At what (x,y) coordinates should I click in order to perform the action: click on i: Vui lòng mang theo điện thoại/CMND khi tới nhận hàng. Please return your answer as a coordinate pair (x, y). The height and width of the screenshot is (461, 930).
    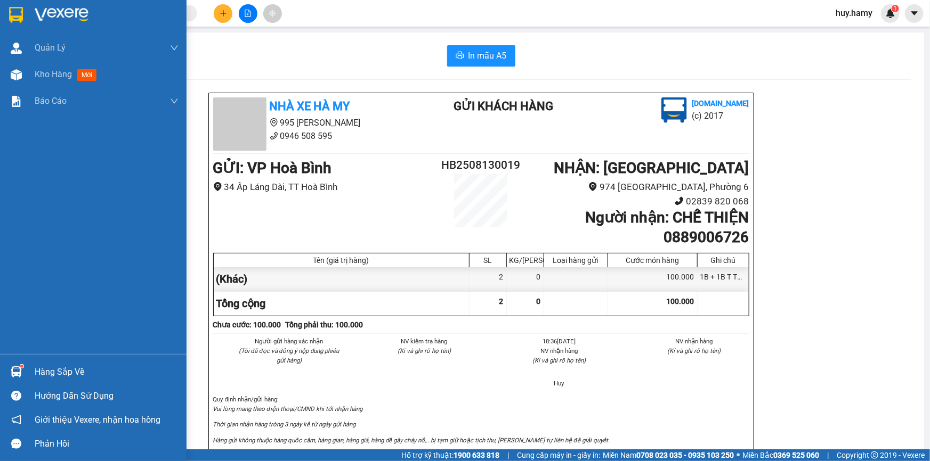
    Looking at the image, I should click on (288, 409).